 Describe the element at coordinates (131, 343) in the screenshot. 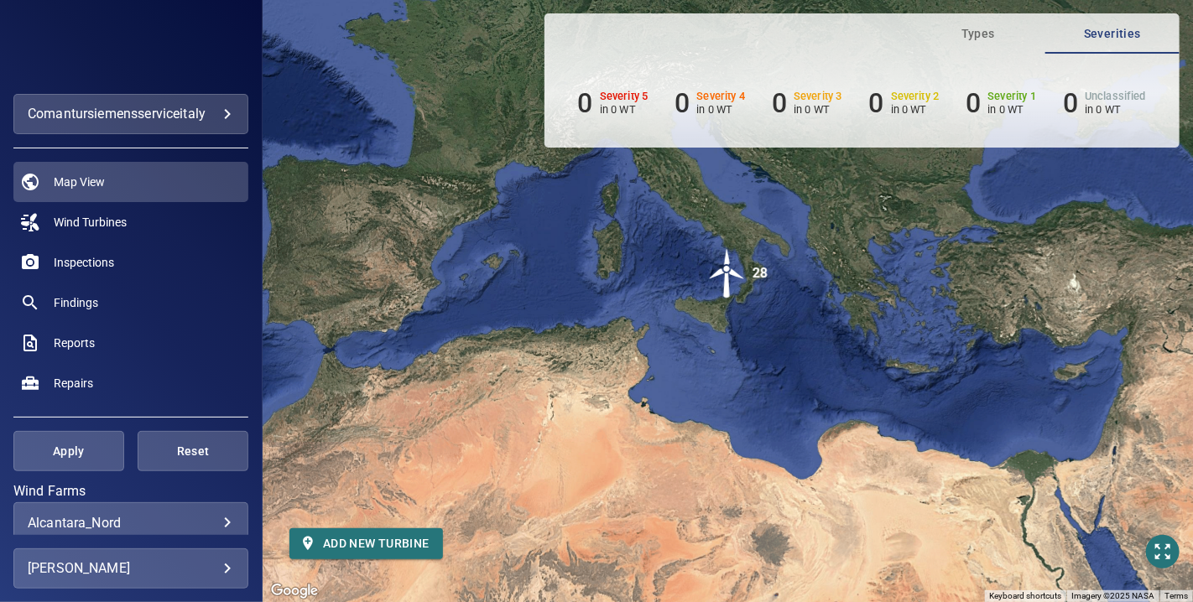

I see `a: reports noActive` at that location.